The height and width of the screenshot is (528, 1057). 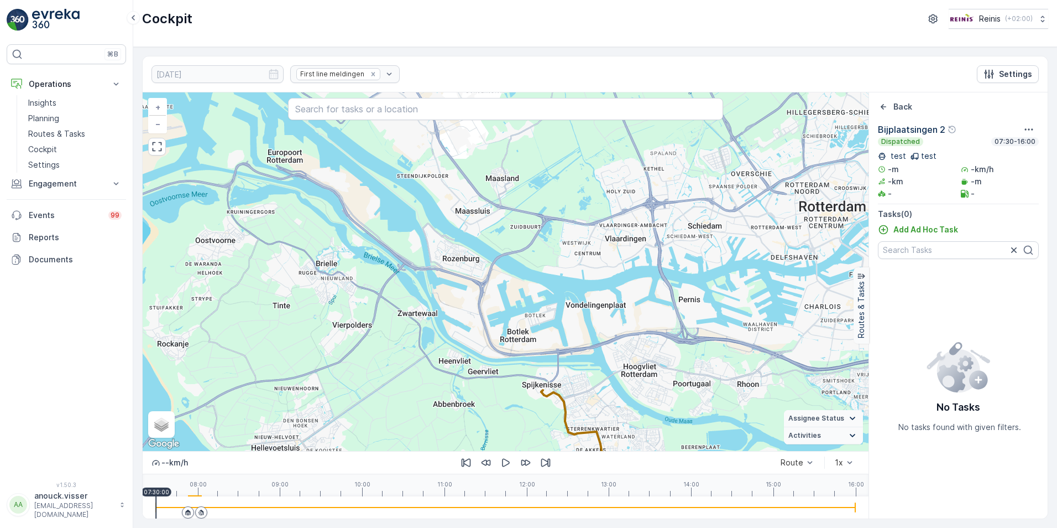 I want to click on p: Dispatched, so click(x=901, y=142).